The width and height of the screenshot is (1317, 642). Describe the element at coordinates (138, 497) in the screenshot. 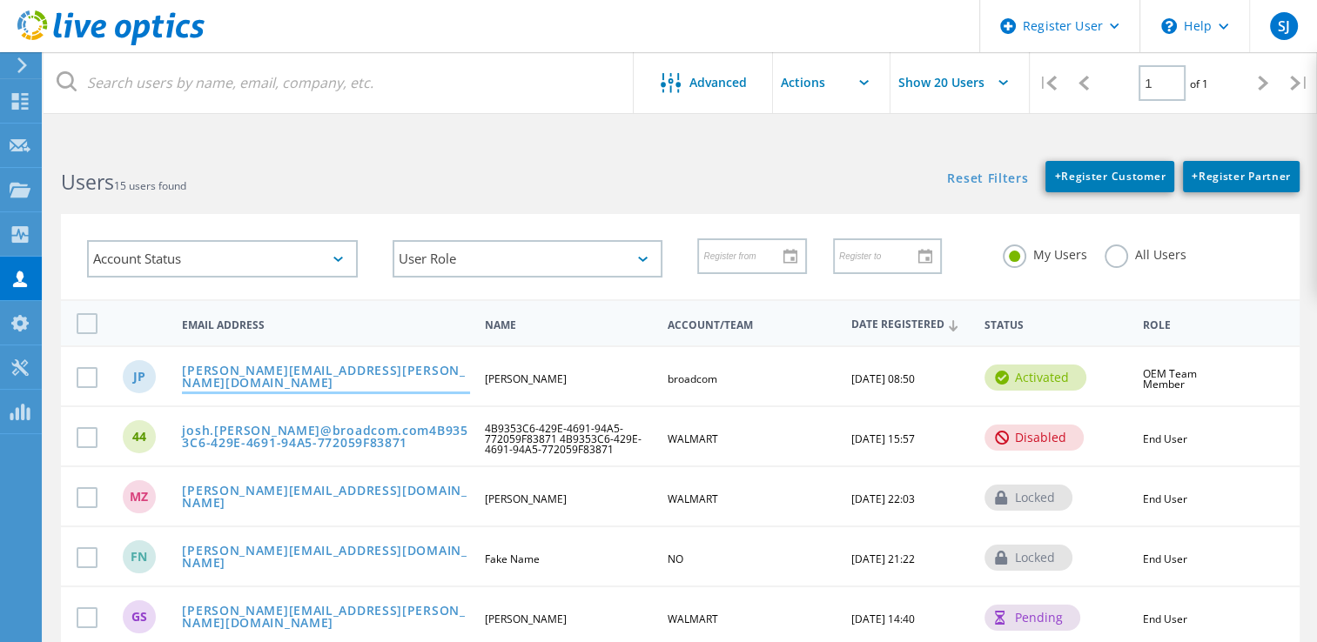

I see `span: MZ` at that location.